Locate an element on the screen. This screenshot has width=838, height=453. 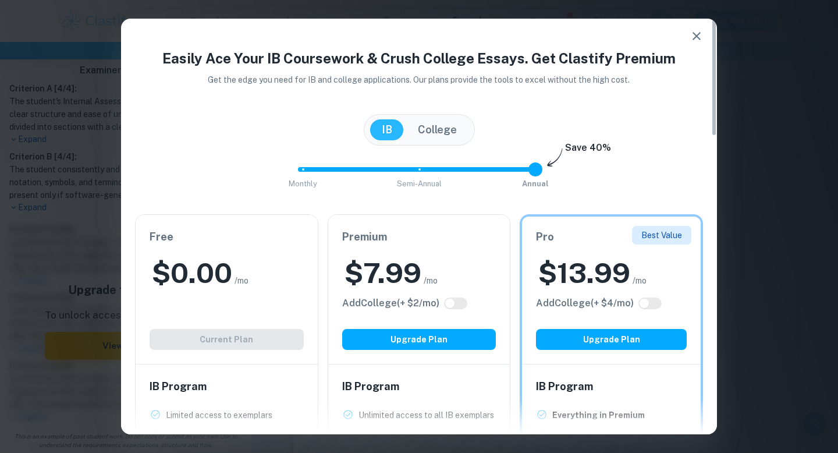
h4: Easily Ace Your IB Coursework & Crush College Essays. Get Clastify Premium is located at coordinates (419, 58).